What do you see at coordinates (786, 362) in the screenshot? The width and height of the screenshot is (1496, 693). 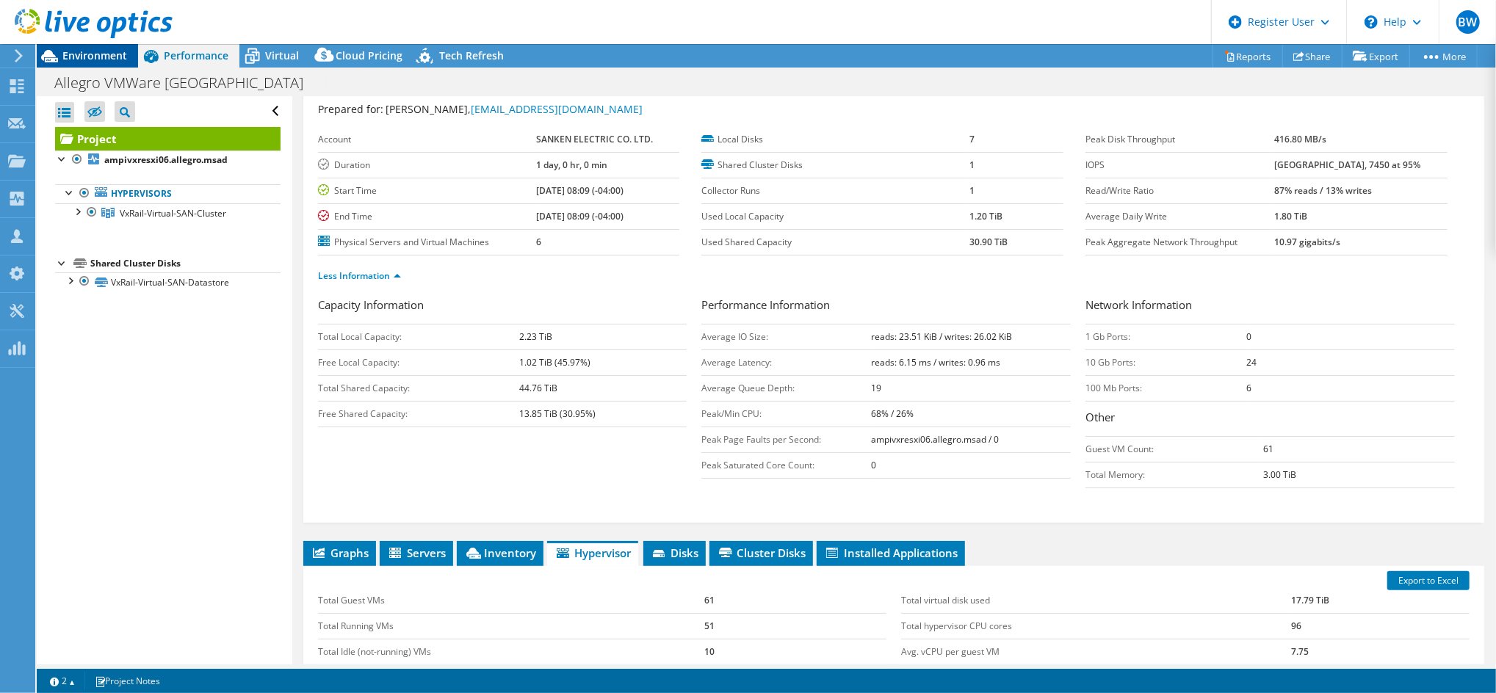 I see `td: Average Latency:` at bounding box center [786, 362].